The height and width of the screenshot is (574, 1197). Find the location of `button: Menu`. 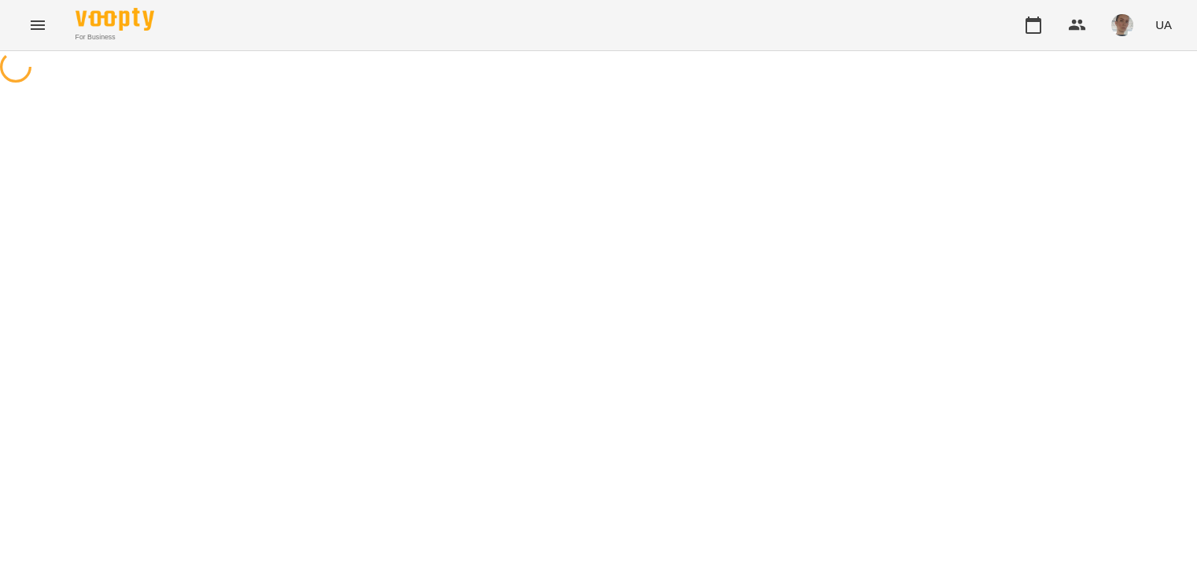

button: Menu is located at coordinates (38, 25).